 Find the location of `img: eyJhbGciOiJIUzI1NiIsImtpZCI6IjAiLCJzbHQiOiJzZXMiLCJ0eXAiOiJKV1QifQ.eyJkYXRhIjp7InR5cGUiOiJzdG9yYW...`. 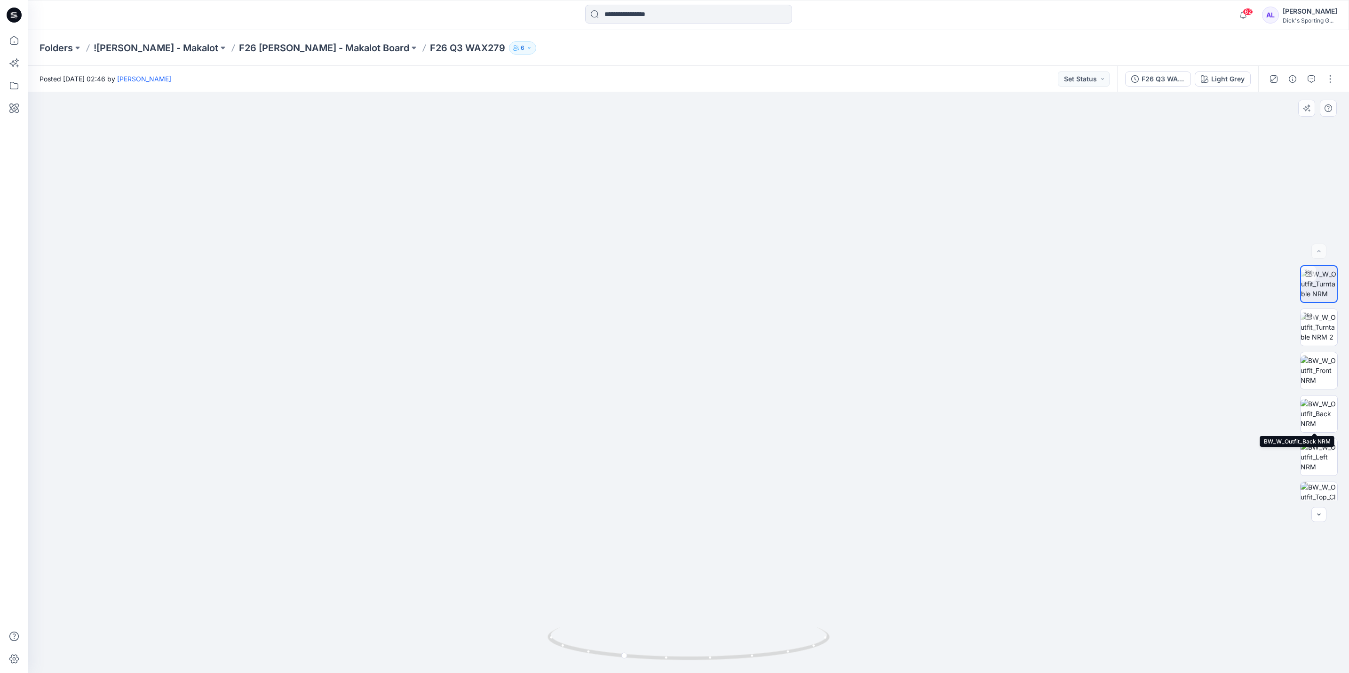

img: eyJhbGciOiJIUzI1NiIsImtpZCI6IjAiLCJzbHQiOiJzZXMiLCJ0eXAiOiJKV1QifQ.eyJkYXRhIjp7InR5cGUiOiJzdG9yYW... is located at coordinates (689, 374).